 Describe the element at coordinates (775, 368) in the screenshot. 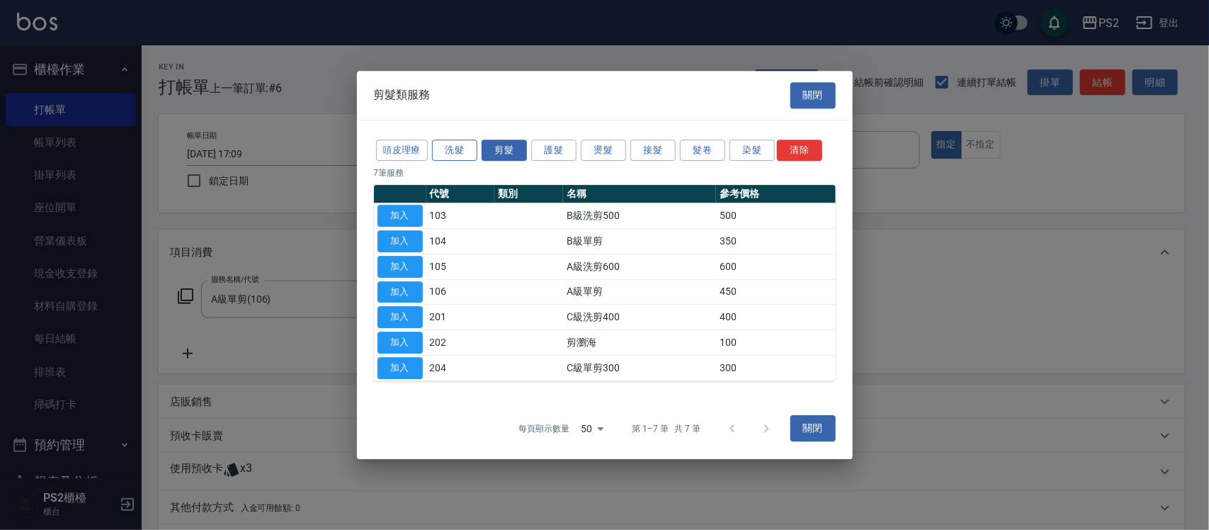

I see `td: 300` at that location.